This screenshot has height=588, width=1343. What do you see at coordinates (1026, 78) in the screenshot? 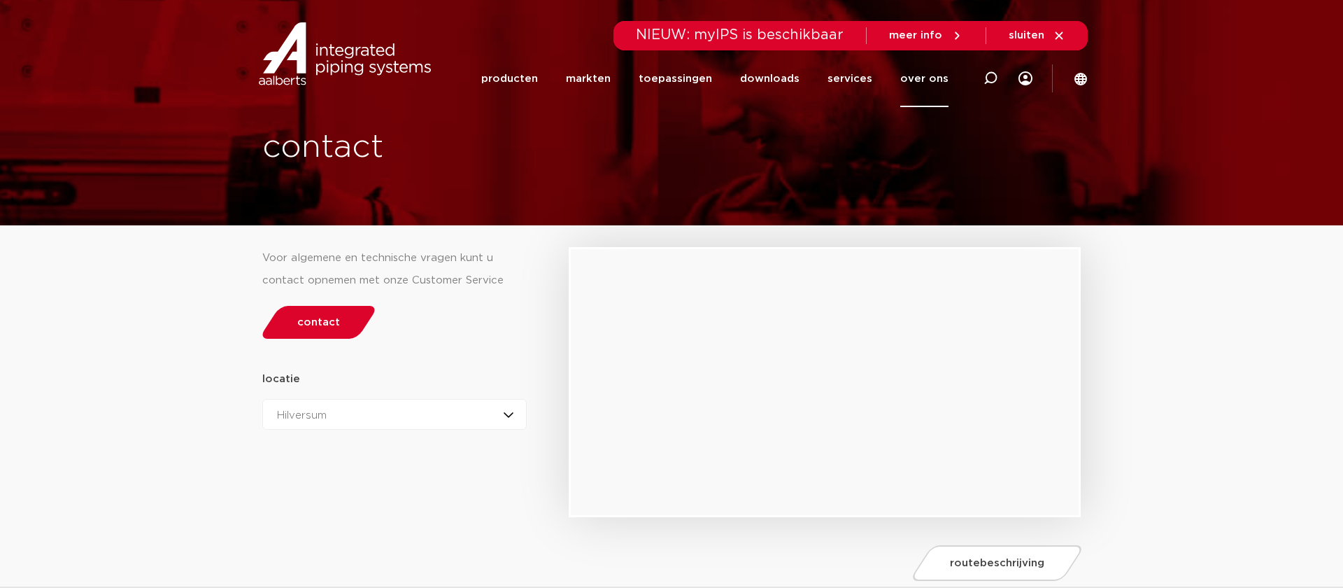
I see `div: my IPS` at bounding box center [1026, 78].